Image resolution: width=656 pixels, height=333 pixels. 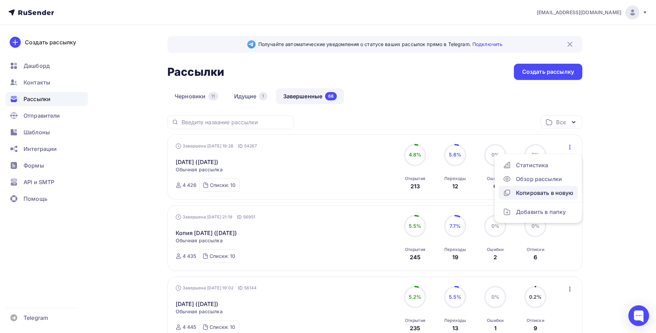 What do you see at coordinates (37, 82) in the screenshot?
I see `span: Контакты` at bounding box center [37, 82].